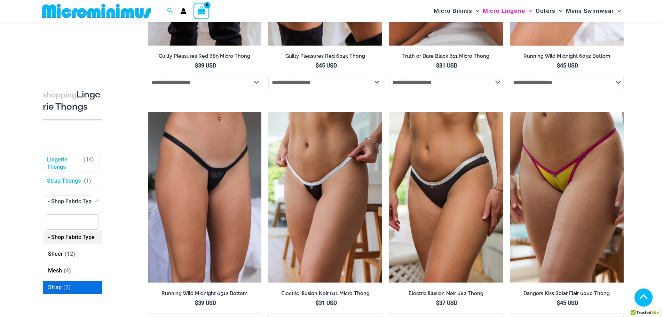 The width and height of the screenshot is (663, 317). Describe the element at coordinates (325, 56) in the screenshot. I see `h2: Guilty Pleasures Red 6045 Thong` at that location.